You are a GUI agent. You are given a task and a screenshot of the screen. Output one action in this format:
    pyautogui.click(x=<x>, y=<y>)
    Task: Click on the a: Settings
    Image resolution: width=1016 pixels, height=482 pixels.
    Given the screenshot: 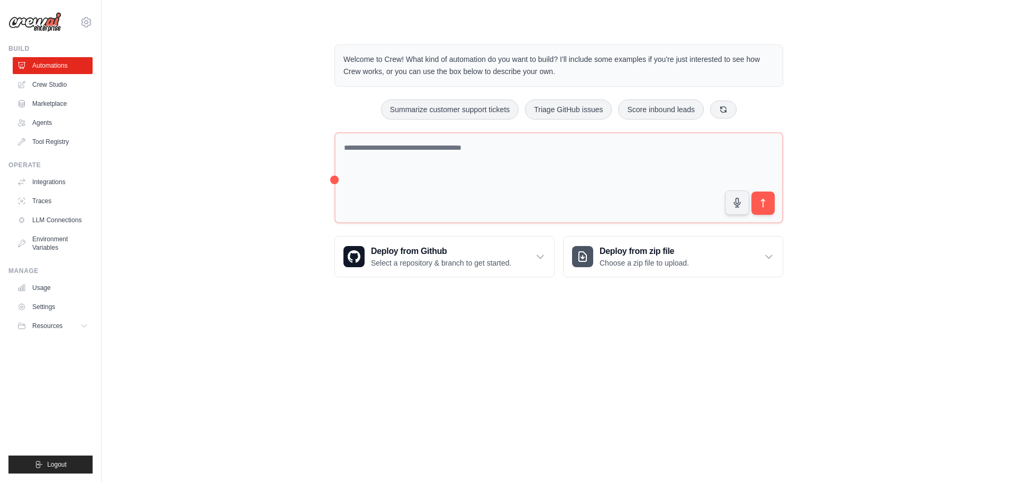 What is the action you would take?
    pyautogui.click(x=52, y=307)
    